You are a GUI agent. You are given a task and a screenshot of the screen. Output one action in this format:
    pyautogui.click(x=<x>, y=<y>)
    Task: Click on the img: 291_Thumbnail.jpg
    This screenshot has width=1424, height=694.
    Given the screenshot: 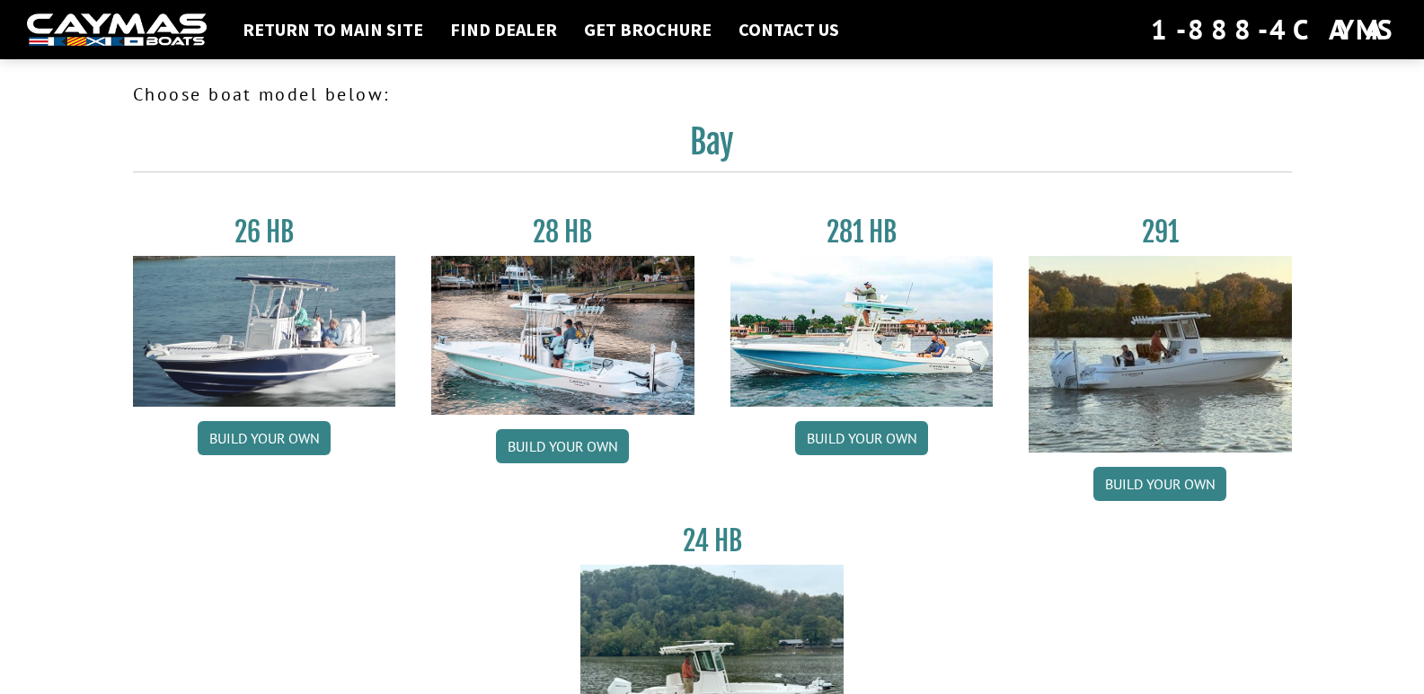 What is the action you would take?
    pyautogui.click(x=1160, y=354)
    